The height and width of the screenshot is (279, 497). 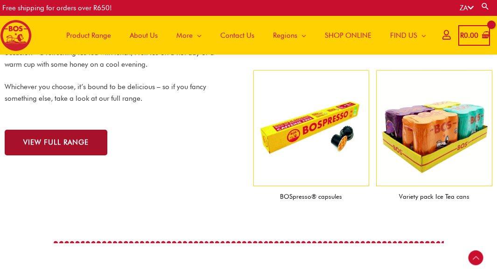 I want to click on span: SHOP ONLINE, so click(x=348, y=35).